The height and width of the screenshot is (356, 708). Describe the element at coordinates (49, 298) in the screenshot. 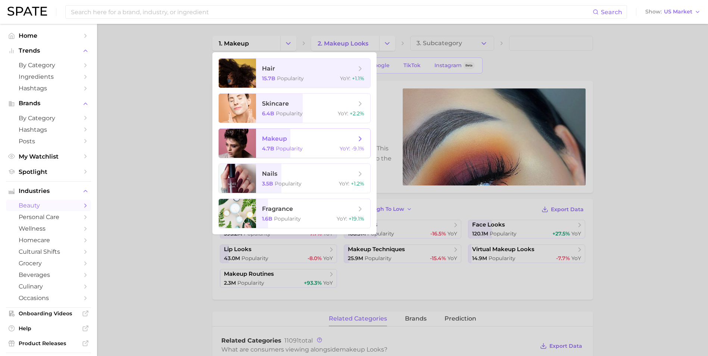

I see `span: occasions` at that location.